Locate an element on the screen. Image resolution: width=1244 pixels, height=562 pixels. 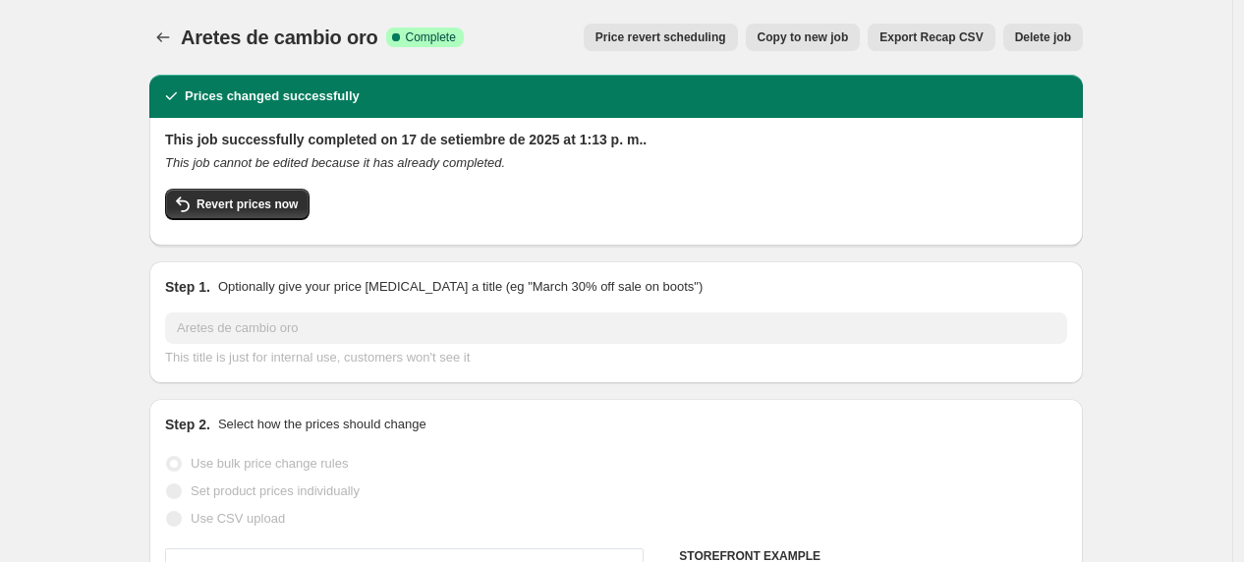
span: Delete job is located at coordinates (1042, 37).